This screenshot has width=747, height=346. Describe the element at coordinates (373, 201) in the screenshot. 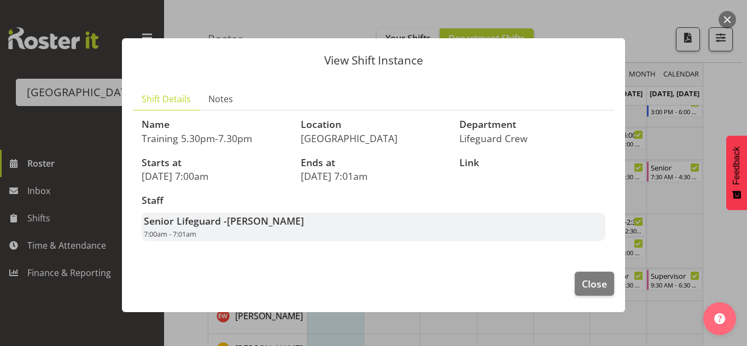

I see `h3: Staff` at that location.